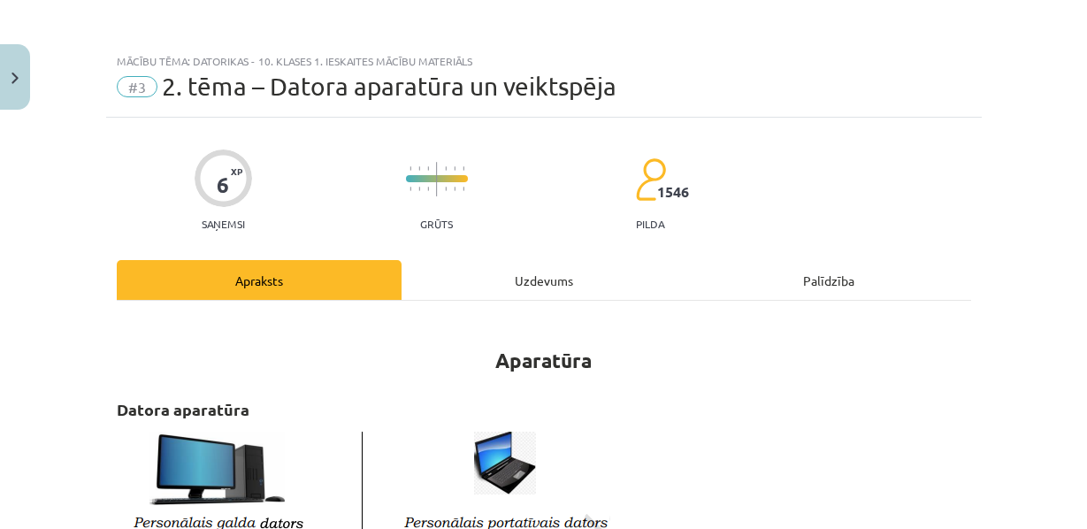 This screenshot has width=1087, height=529. What do you see at coordinates (829, 279) in the screenshot?
I see `div: Palīdzība` at bounding box center [829, 279].